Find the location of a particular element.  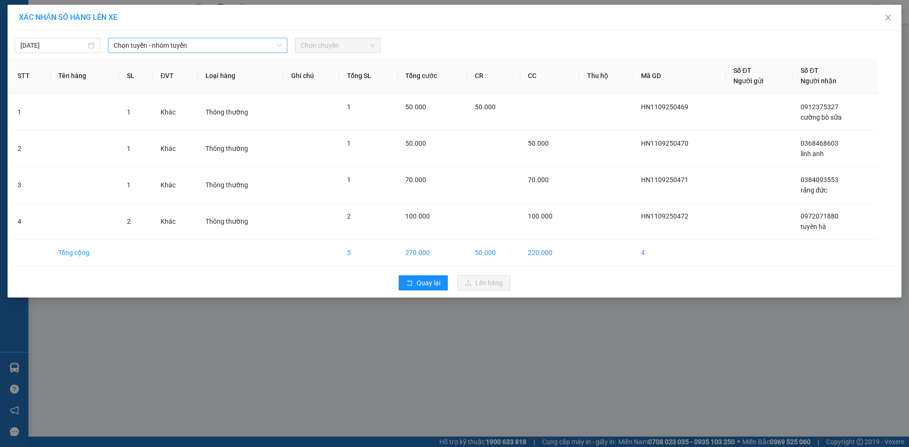

th: Mã GD is located at coordinates (680, 76).